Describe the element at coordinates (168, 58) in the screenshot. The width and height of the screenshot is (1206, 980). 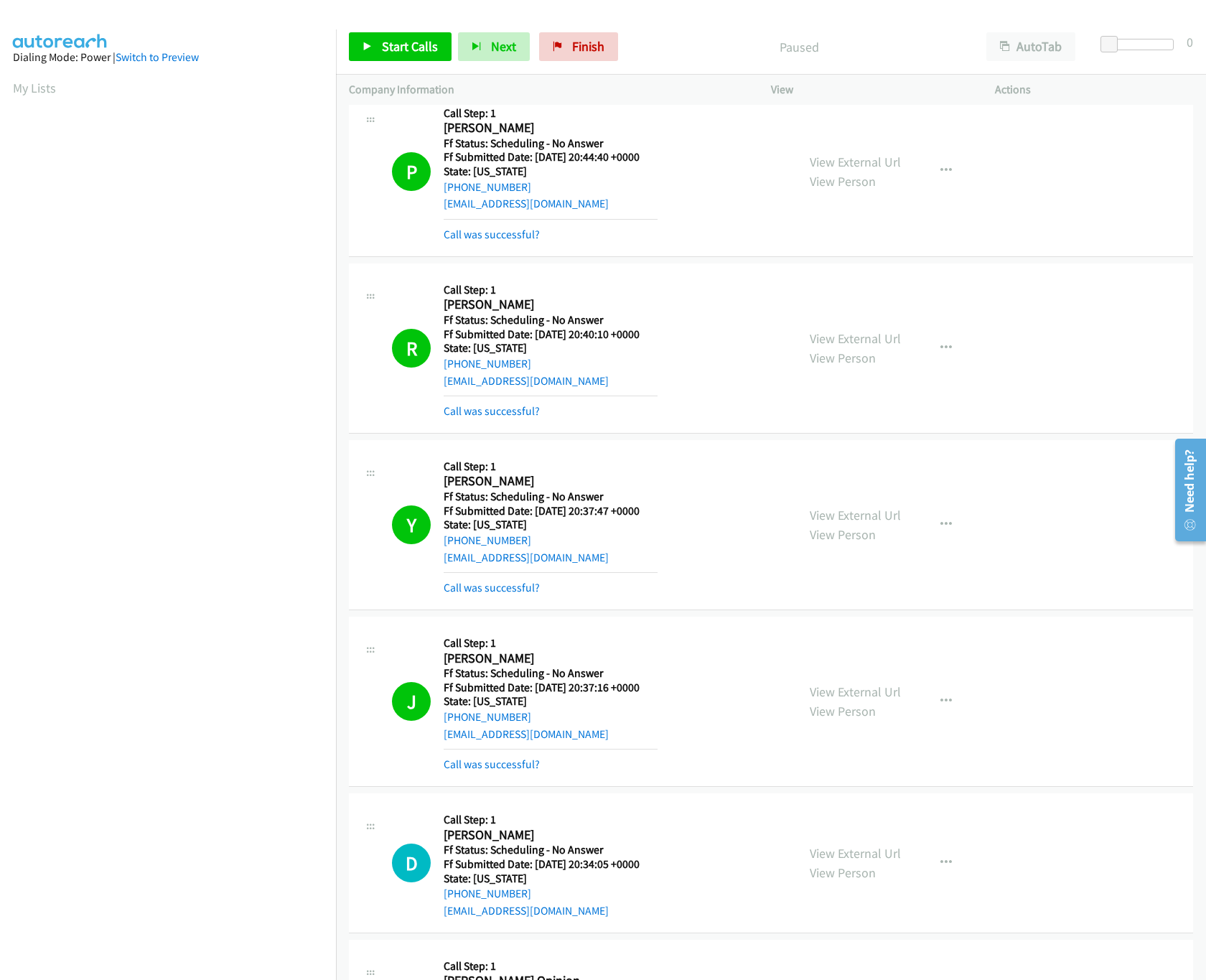
I see `div: Dialing Mode: Power |` at that location.